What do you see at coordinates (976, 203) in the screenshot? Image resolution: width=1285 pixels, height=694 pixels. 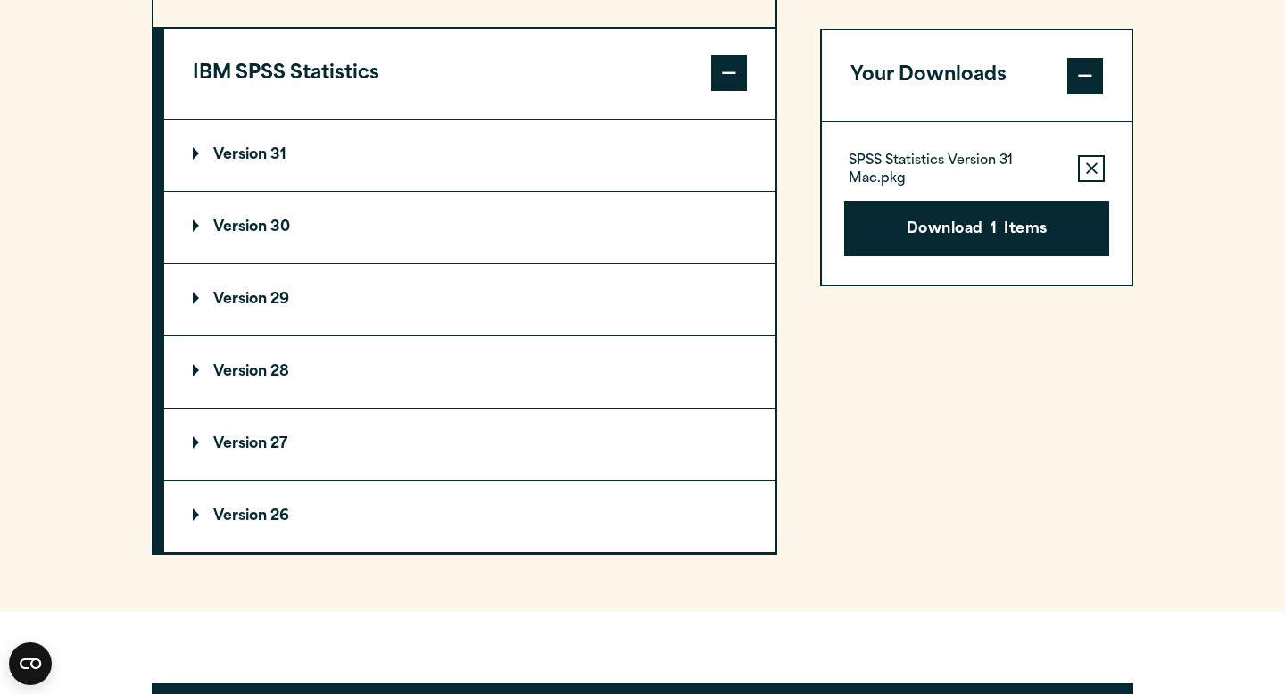 I see `div: Your Downloads` at bounding box center [976, 203].